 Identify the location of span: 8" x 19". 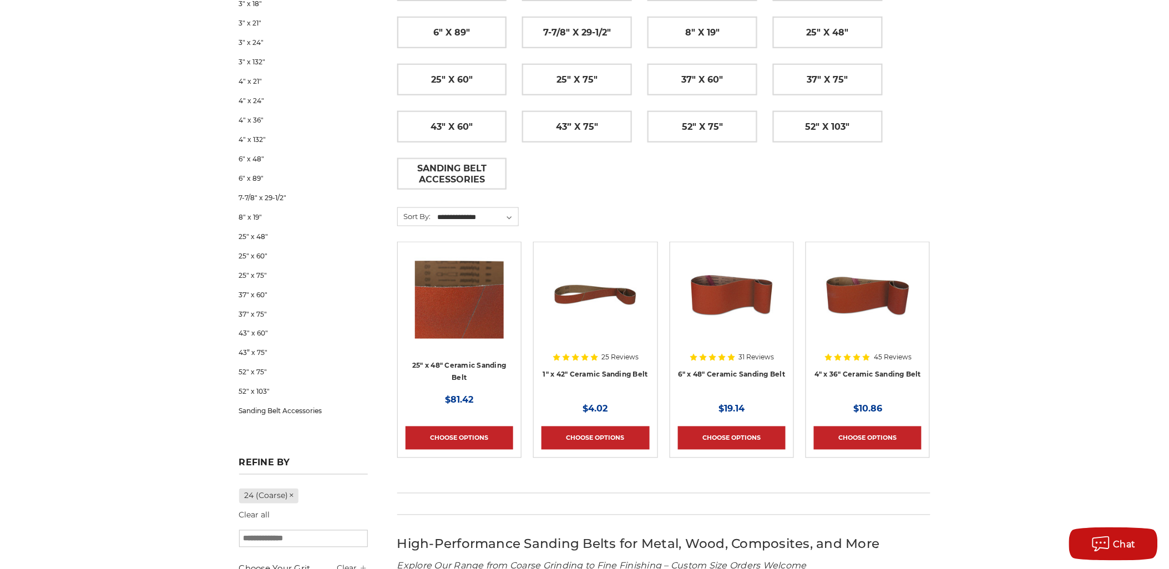
(702, 33).